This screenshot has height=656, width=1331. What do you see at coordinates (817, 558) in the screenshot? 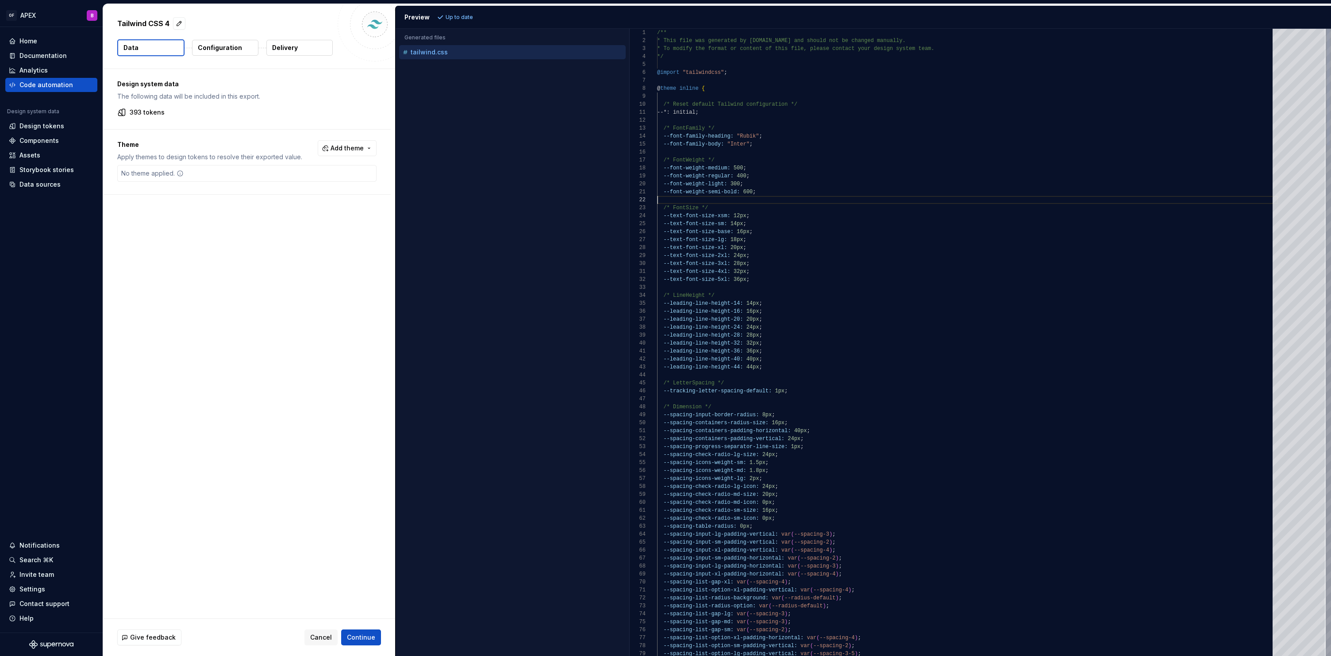
I see `span: --spacing-2` at bounding box center [817, 558].